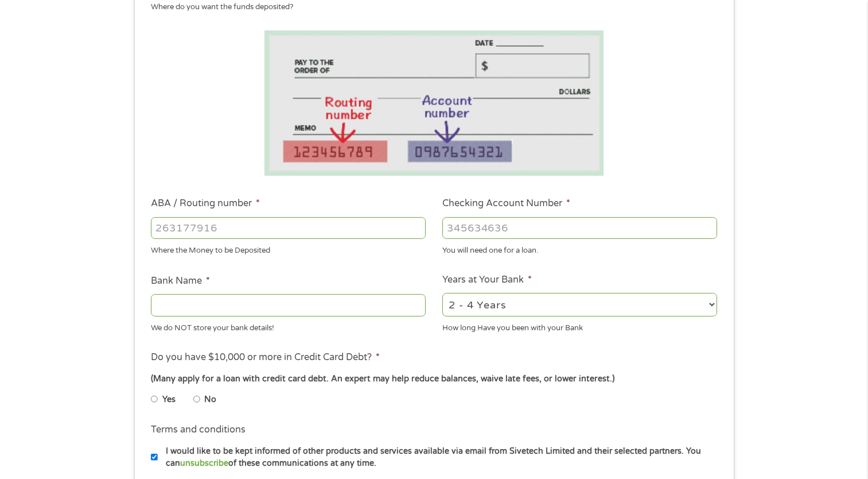 The image size is (868, 479). What do you see at coordinates (439, 457) in the screenshot?
I see `label: I would like to be kept informed of other products and services available via email from Sivetech...` at bounding box center [439, 457].